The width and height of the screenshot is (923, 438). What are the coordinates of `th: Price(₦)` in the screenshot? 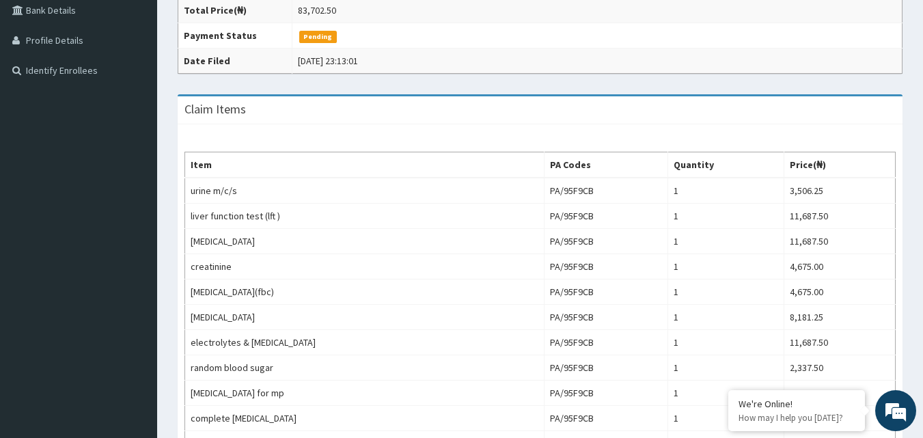 It's located at (839, 165).